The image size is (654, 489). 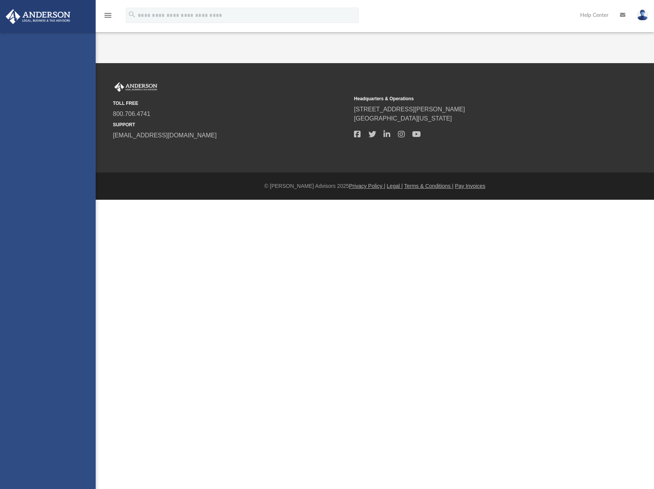 I want to click on small: SUPPORT, so click(x=231, y=125).